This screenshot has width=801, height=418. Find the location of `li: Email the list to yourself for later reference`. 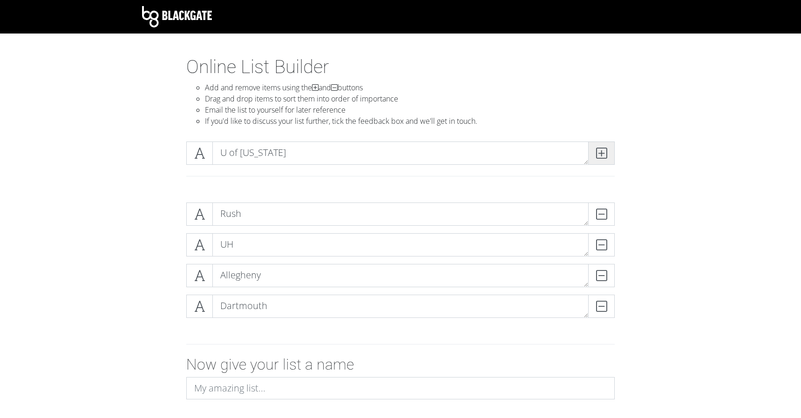

li: Email the list to yourself for later reference is located at coordinates (410, 110).